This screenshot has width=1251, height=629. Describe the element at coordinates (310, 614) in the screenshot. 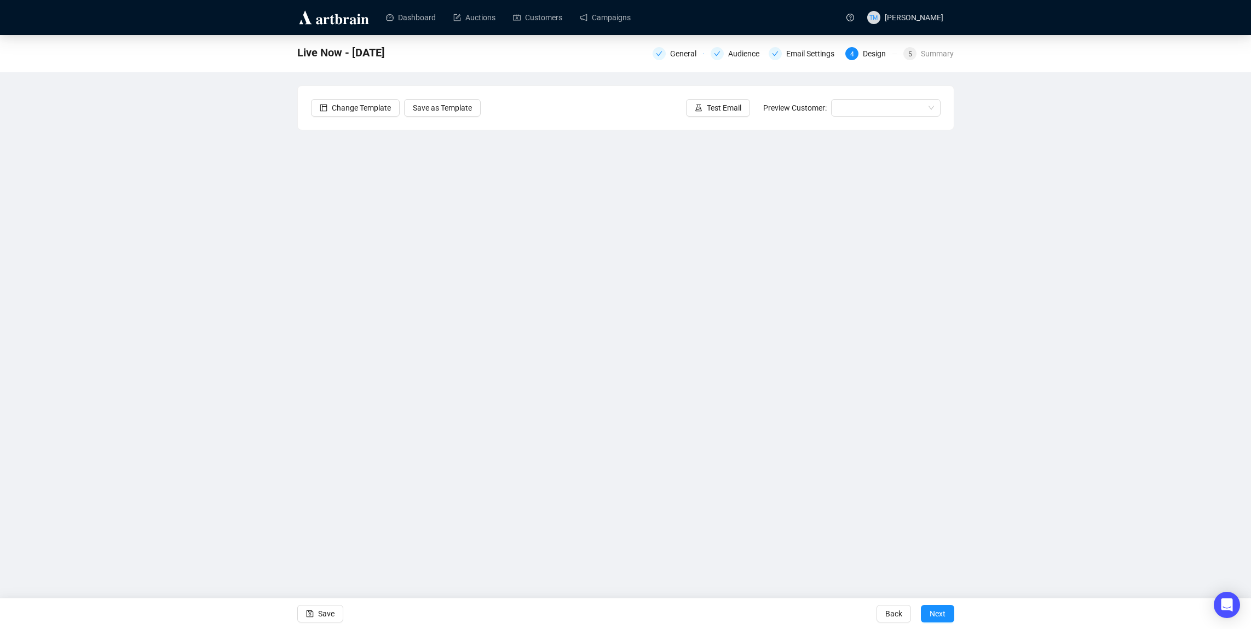

I see `span: save` at that location.